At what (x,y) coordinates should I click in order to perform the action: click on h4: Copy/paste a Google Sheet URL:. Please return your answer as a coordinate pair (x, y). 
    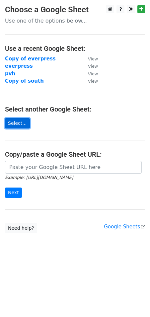
    Looking at the image, I should click on (75, 154).